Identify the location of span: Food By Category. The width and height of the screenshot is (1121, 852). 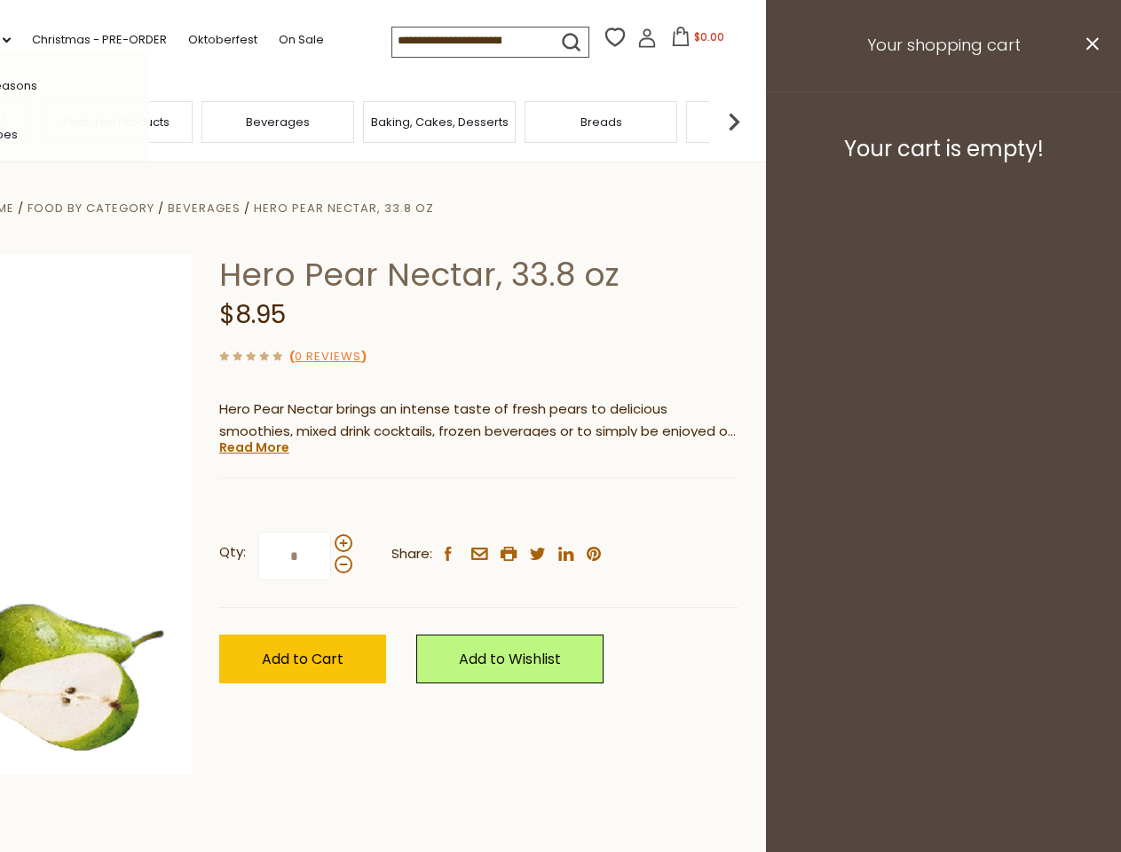
(91, 208).